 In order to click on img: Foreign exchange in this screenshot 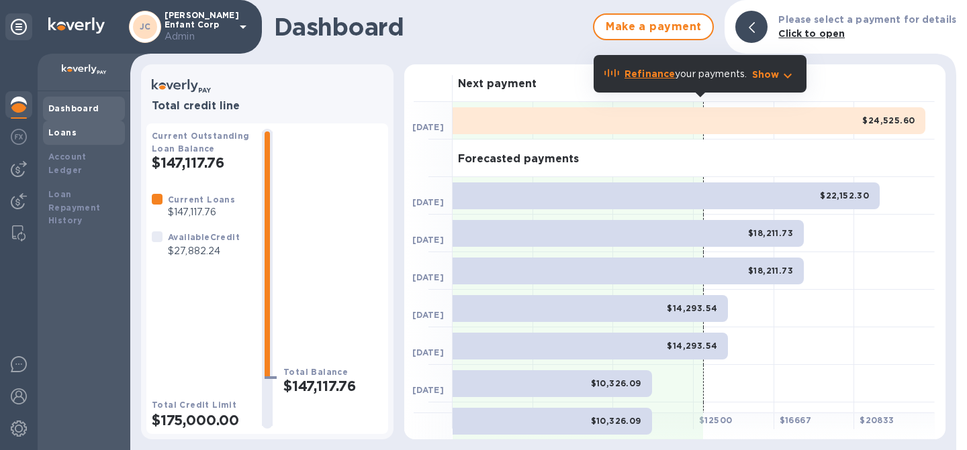, I will do `click(19, 137)`.